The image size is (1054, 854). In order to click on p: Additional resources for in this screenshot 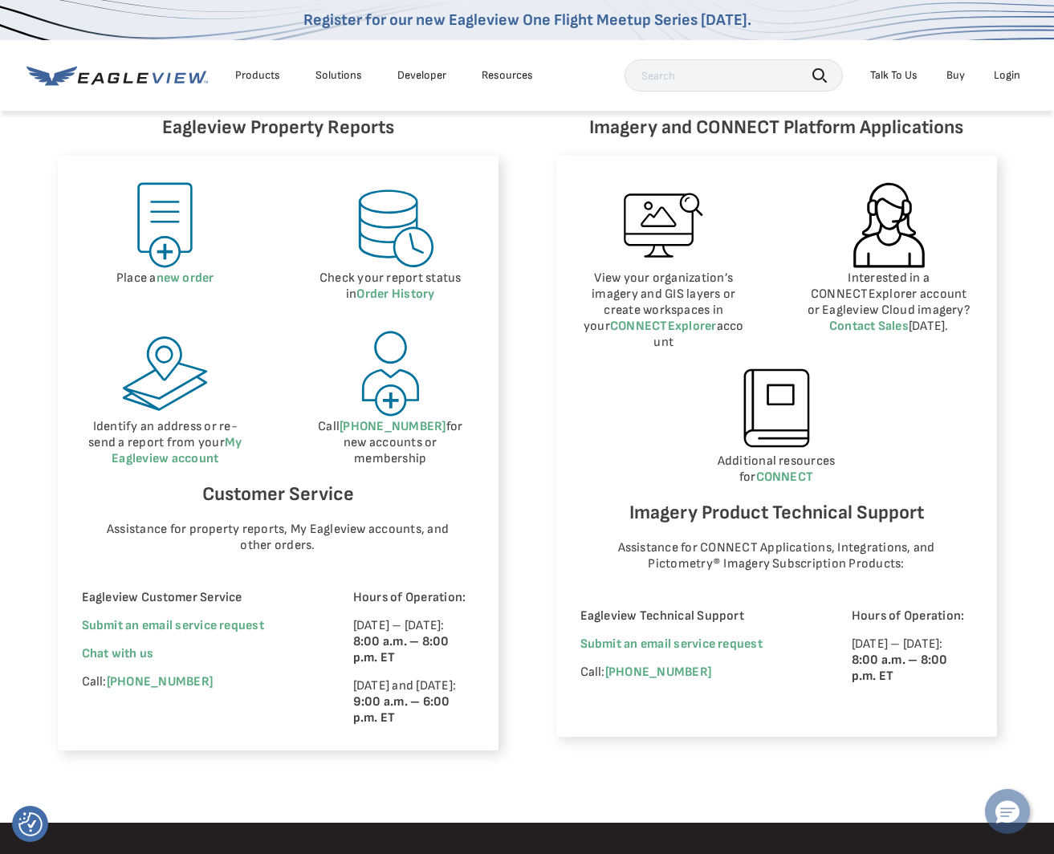, I will do `click(777, 470)`.